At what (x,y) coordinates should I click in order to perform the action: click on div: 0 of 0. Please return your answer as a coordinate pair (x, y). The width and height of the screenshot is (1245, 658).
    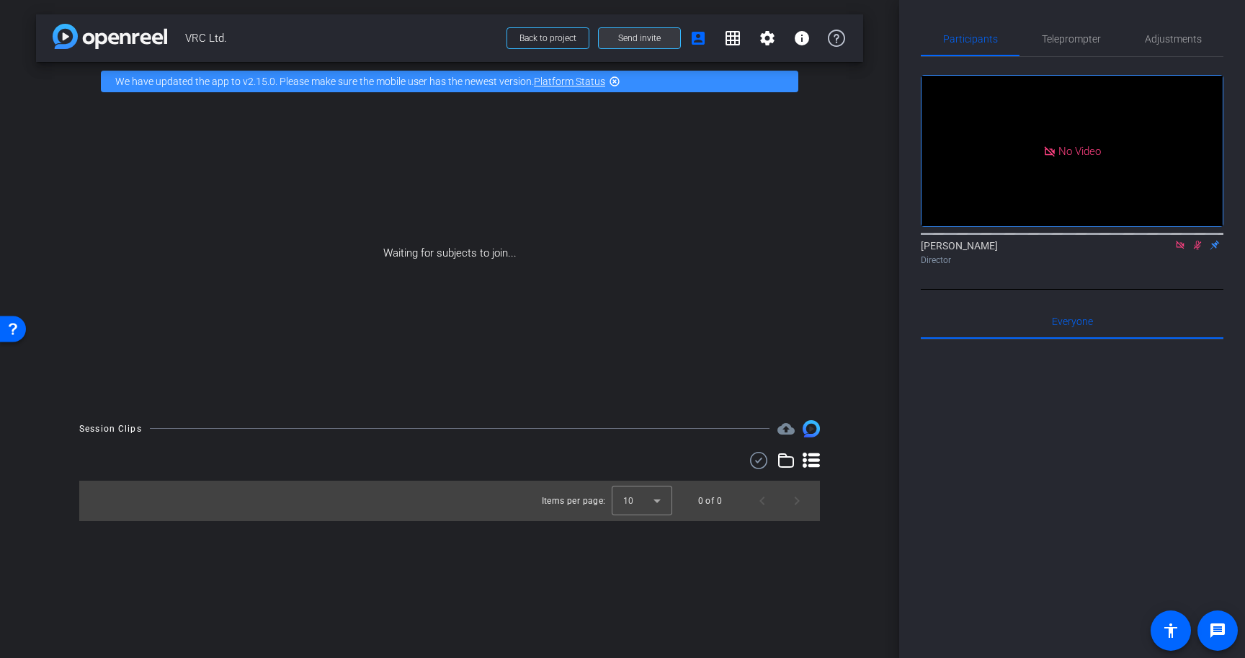
    Looking at the image, I should click on (710, 501).